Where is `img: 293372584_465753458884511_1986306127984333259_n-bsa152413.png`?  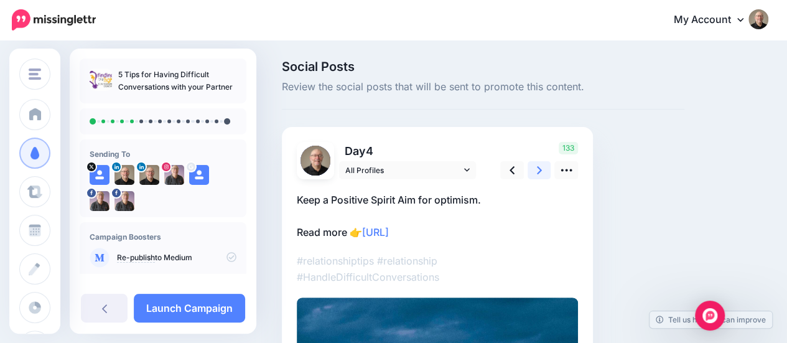 img: 293372584_465753458884511_1986306127984333259_n-bsa152413.png is located at coordinates (124, 201).